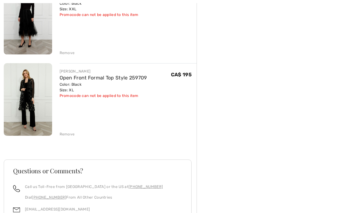  Describe the element at coordinates (94, 197) in the screenshot. I see `p: Dial From All Other Countries` at that location.